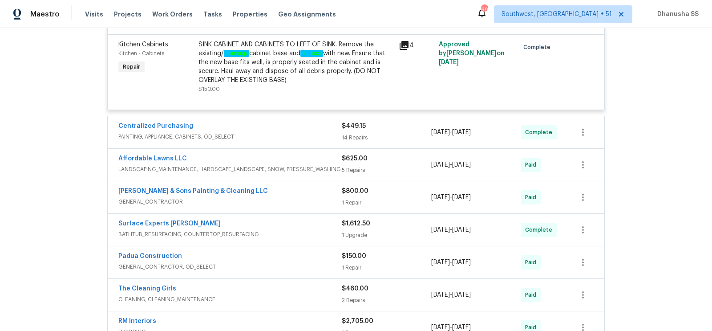 Image resolution: width=712 pixels, height=331 pixels. What do you see at coordinates (357, 321) in the screenshot?
I see `span: $2,705.00` at bounding box center [357, 321].